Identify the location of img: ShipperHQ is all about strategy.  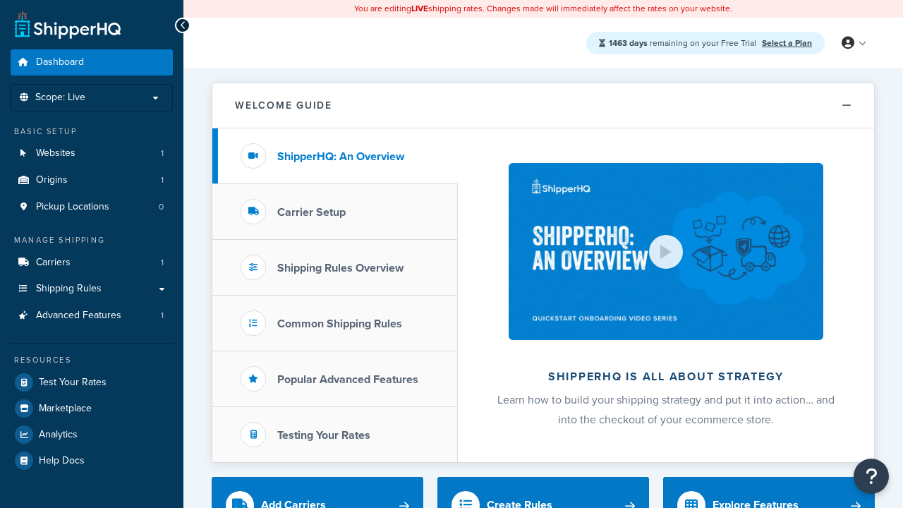
(666, 251).